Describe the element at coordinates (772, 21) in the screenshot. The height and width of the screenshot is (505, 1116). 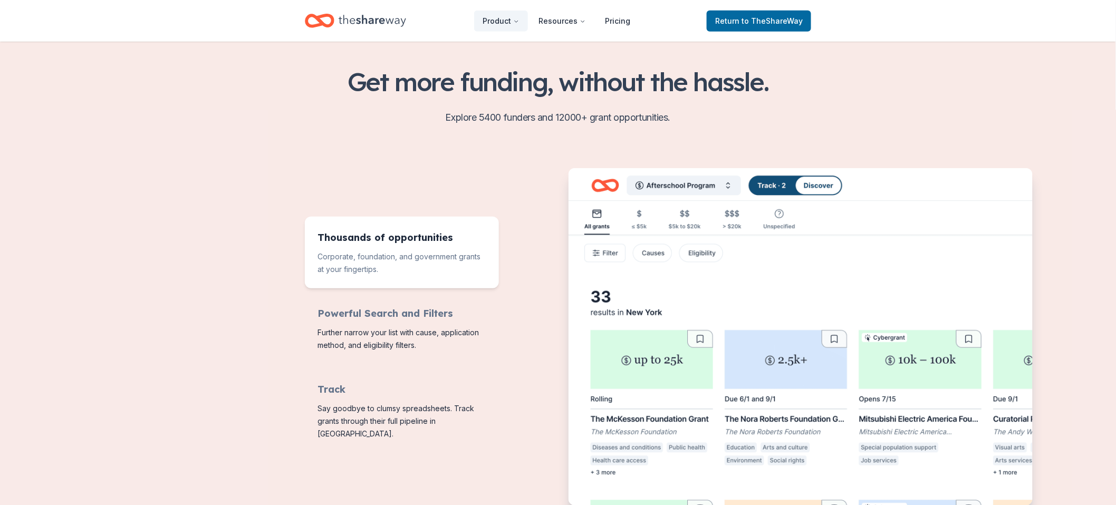
I see `span: to TheShareWay` at that location.